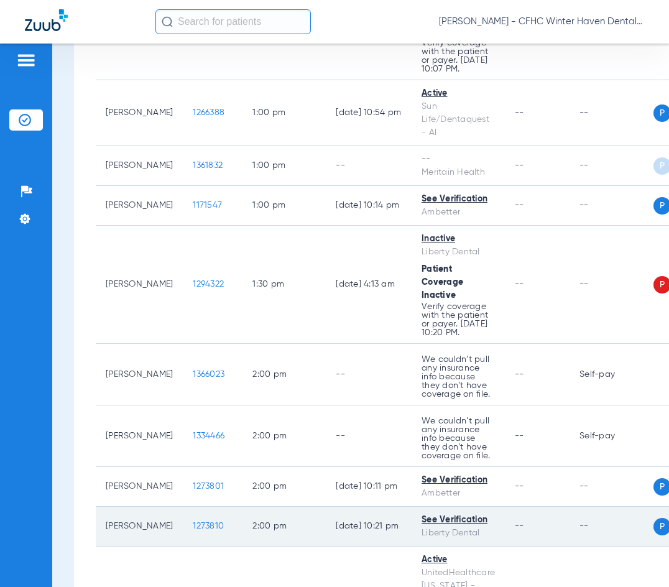 Image resolution: width=669 pixels, height=587 pixels. Describe the element at coordinates (207, 205) in the screenshot. I see `span: 1171547` at that location.